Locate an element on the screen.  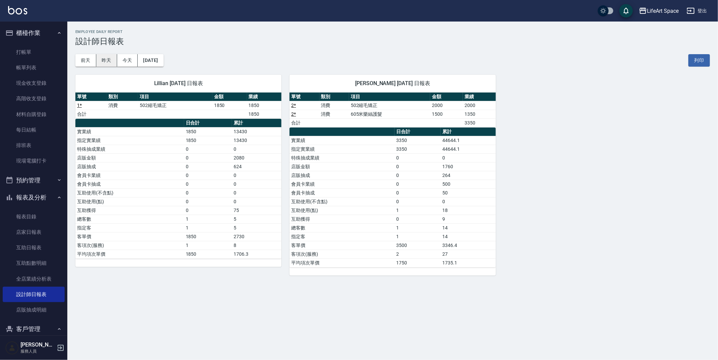
img: Person is located at coordinates (12, 348).